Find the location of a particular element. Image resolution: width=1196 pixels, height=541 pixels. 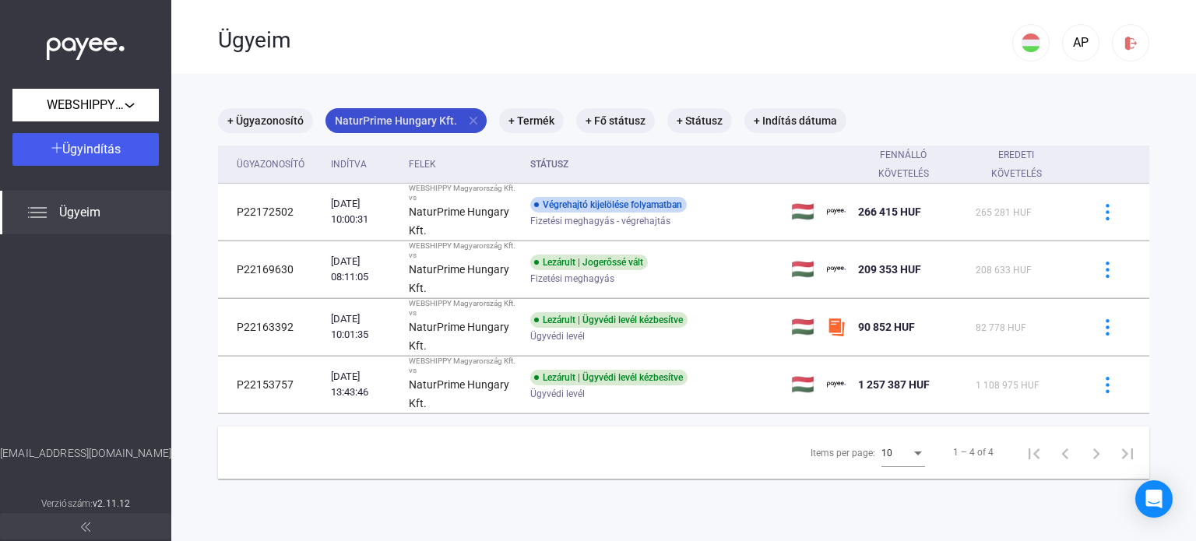

mat-select: Items per page: is located at coordinates (903, 452).